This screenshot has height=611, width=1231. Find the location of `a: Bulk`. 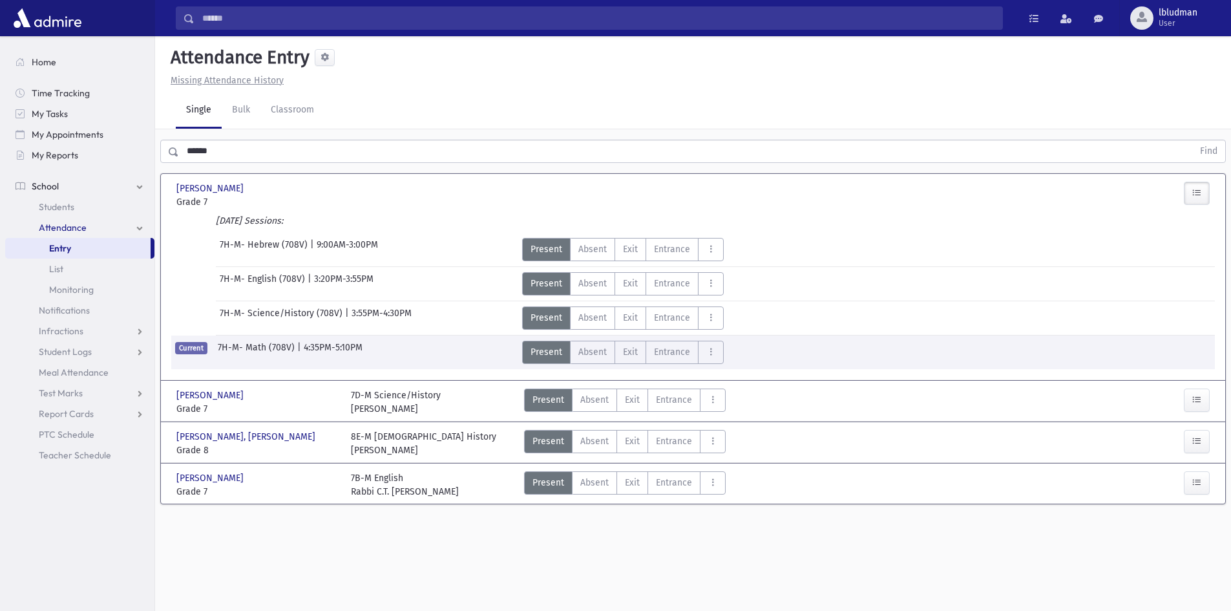

a: Bulk is located at coordinates (241, 110).